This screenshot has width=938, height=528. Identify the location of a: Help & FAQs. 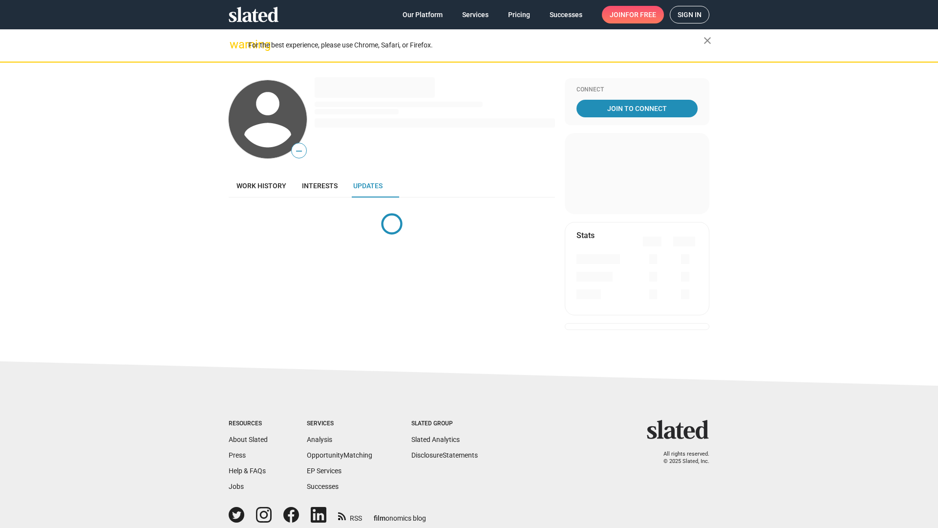
(247, 471).